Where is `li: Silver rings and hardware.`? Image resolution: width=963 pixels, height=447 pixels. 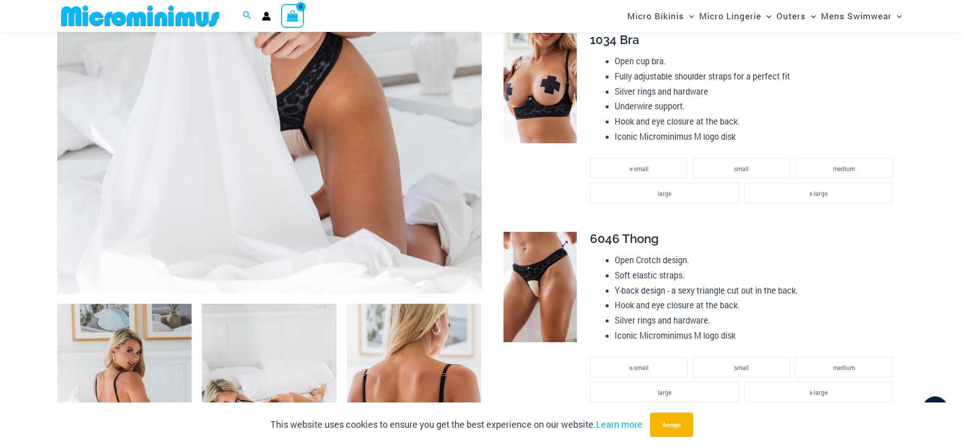 li: Silver rings and hardware. is located at coordinates (757, 320).